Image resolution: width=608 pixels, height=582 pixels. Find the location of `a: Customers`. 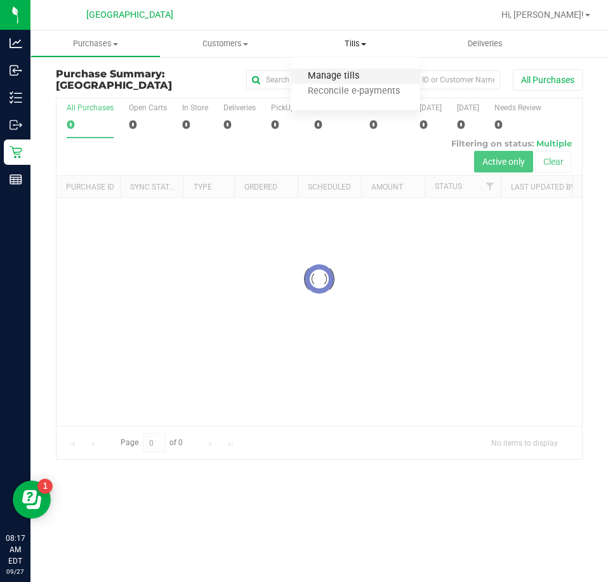

a: Customers is located at coordinates (225, 44).